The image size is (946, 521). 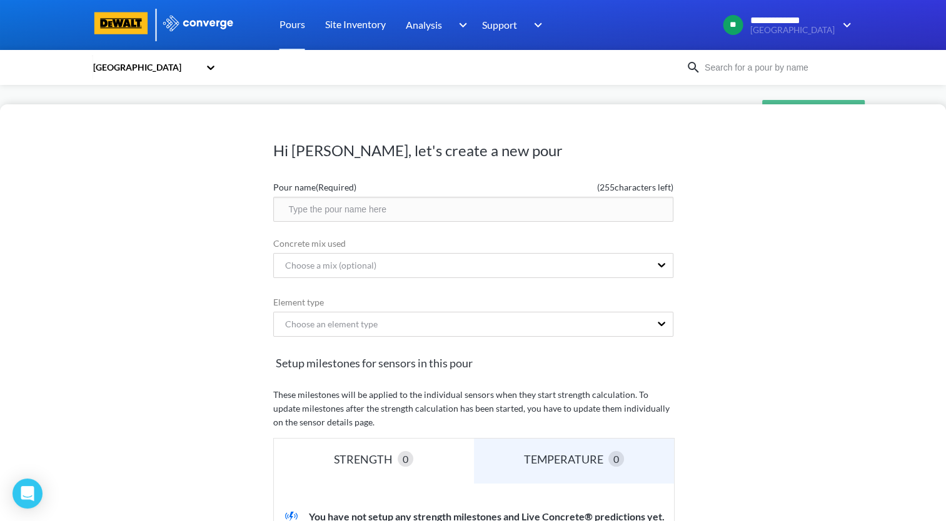 I want to click on div: TEMPERATURE, so click(x=566, y=459).